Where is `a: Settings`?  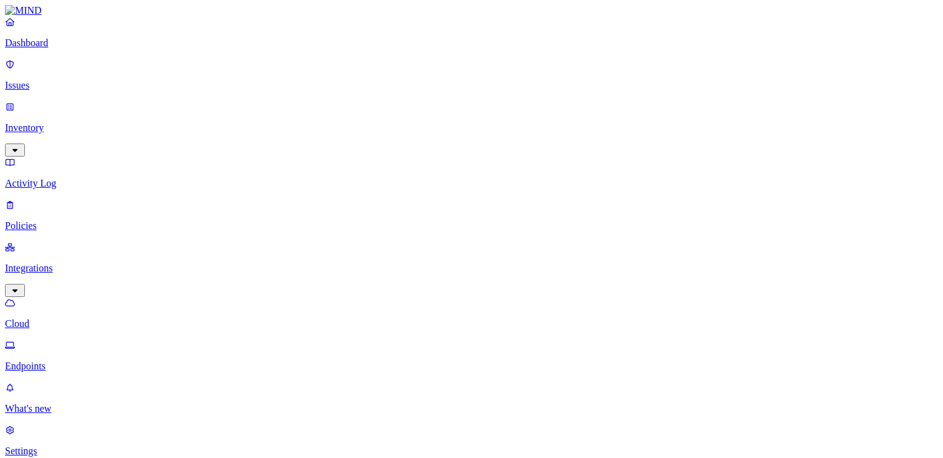 a: Settings is located at coordinates (471, 440).